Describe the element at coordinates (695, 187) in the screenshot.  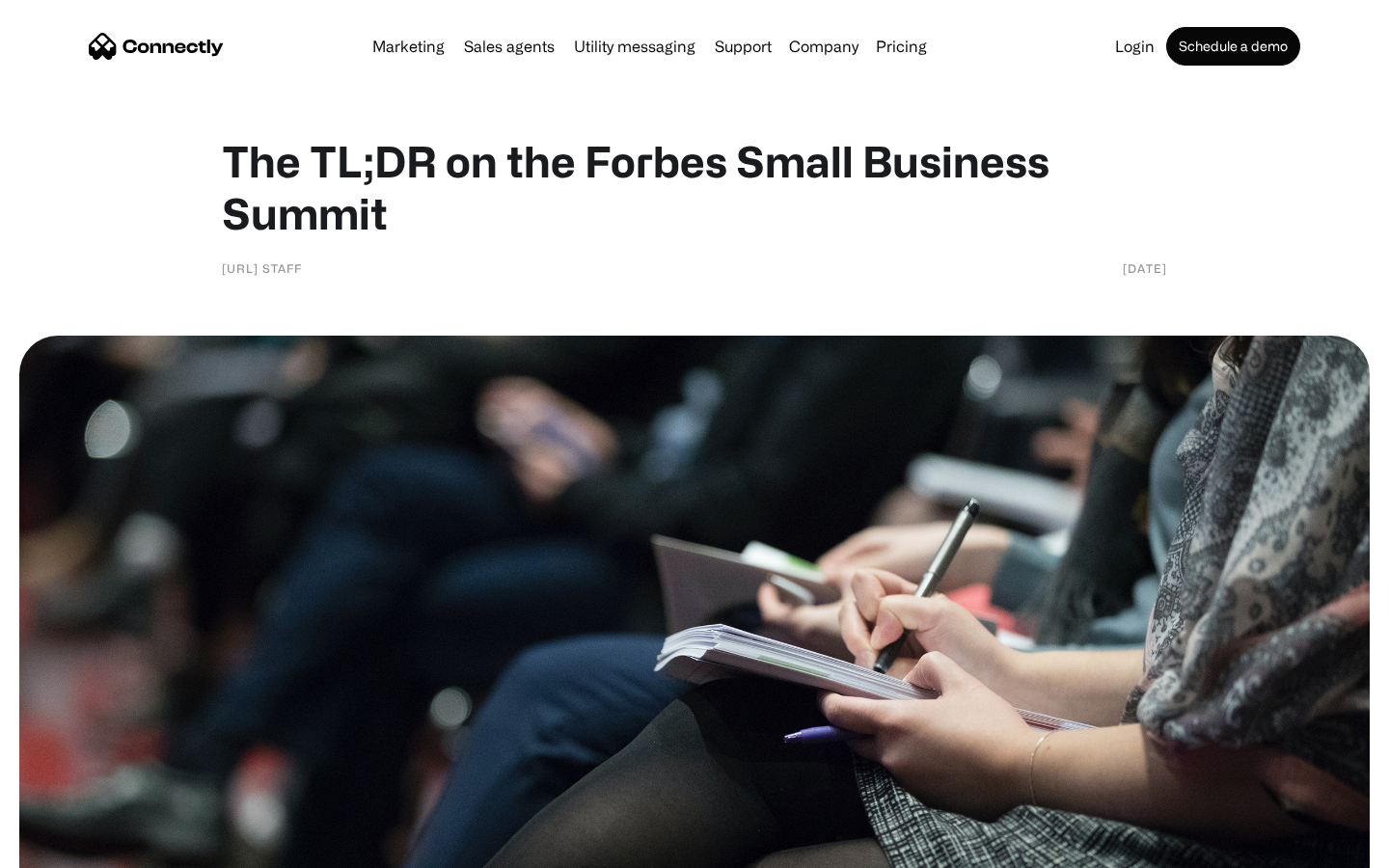
I see `h1: The TL;DR on the Forbes Small Business Summit` at that location.